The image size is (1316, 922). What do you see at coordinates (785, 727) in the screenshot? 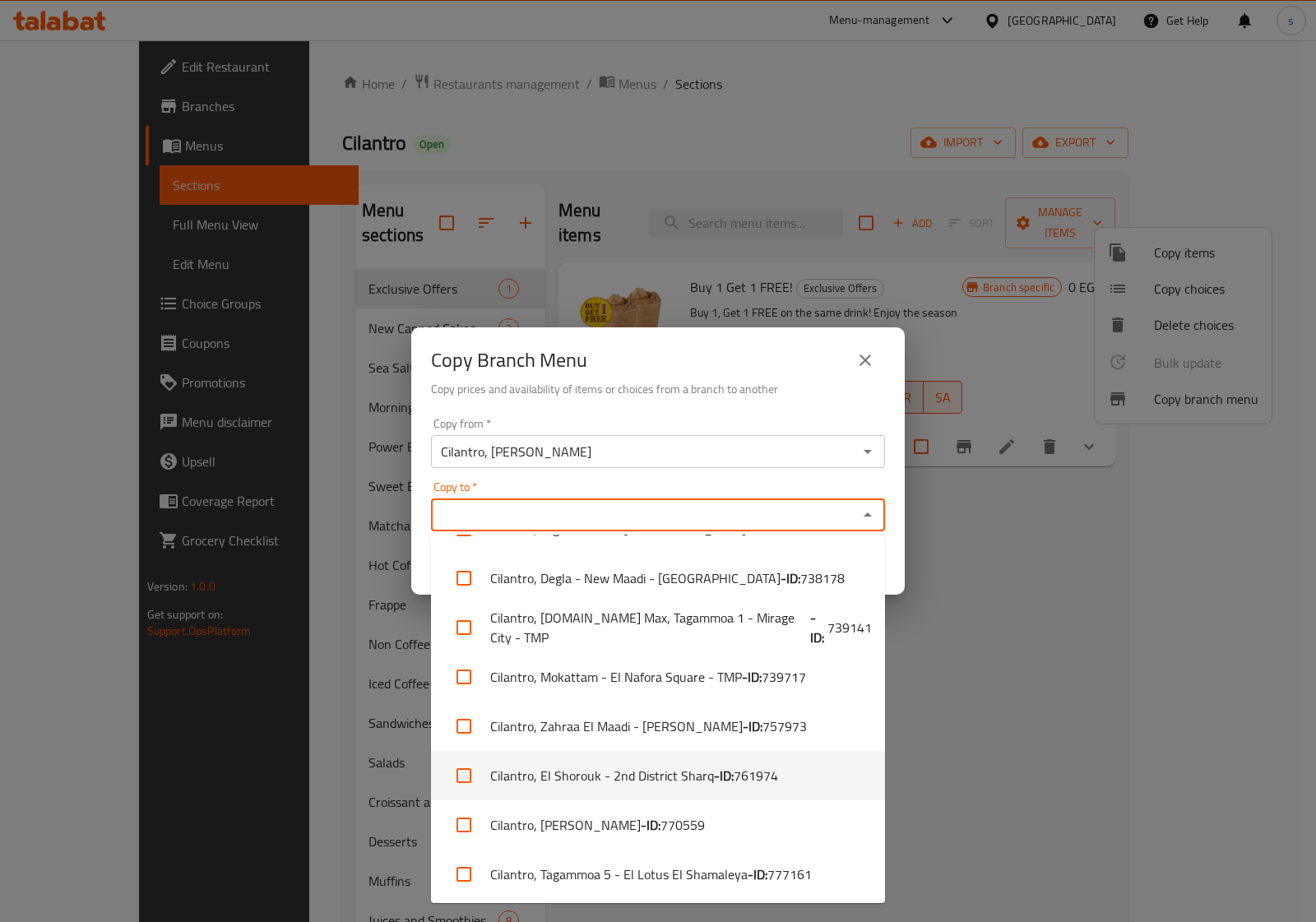
I see `span: 757973` at bounding box center [785, 727].